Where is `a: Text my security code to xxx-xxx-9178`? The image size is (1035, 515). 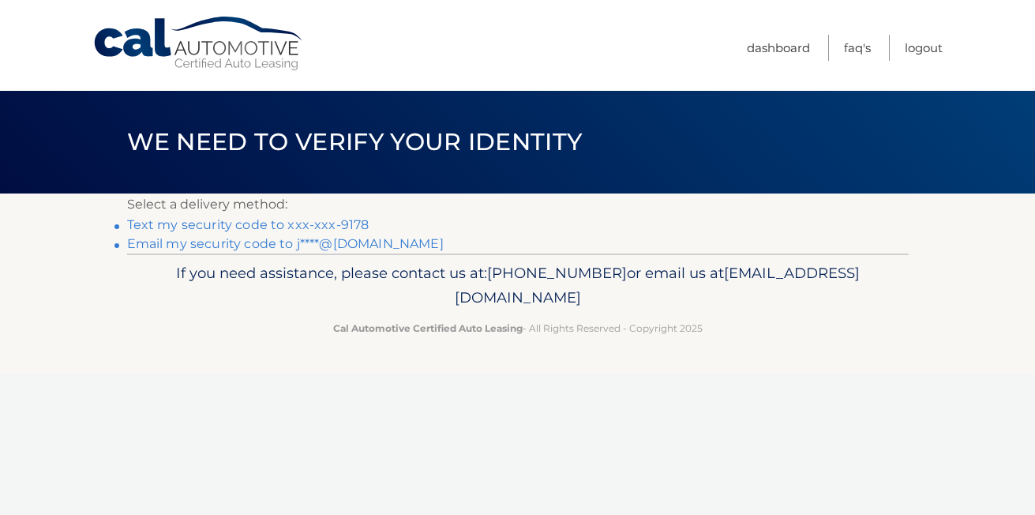
a: Text my security code to xxx-xxx-9178 is located at coordinates (248, 224).